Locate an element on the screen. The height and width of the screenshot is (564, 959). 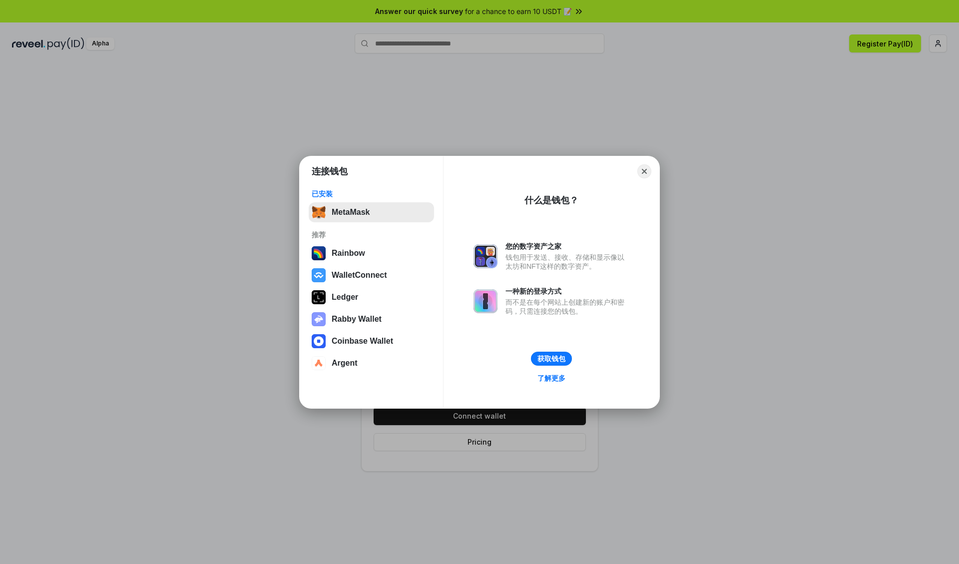
div: MetaMask is located at coordinates (350, 212).